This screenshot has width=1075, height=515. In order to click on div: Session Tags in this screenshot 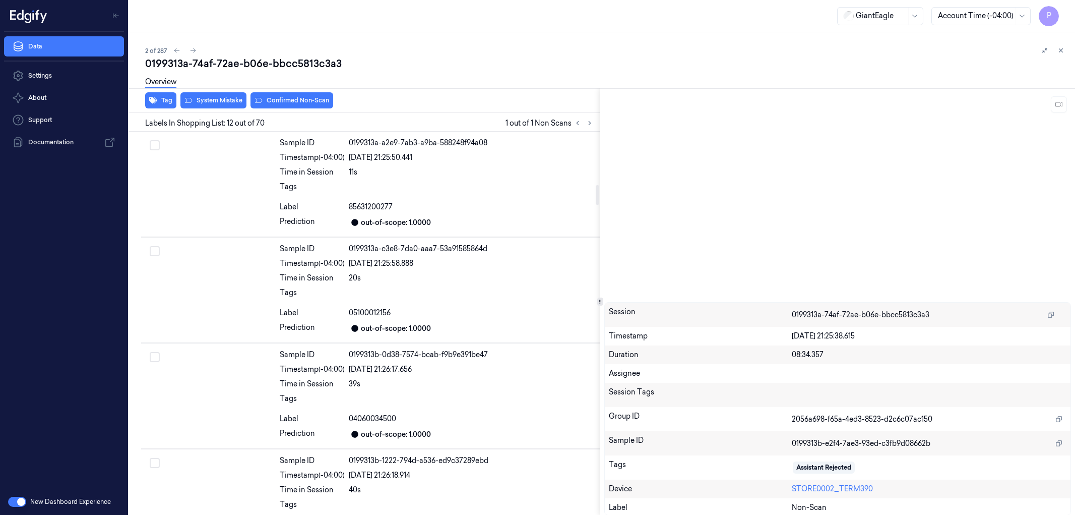, I will do `click(700, 395)`.